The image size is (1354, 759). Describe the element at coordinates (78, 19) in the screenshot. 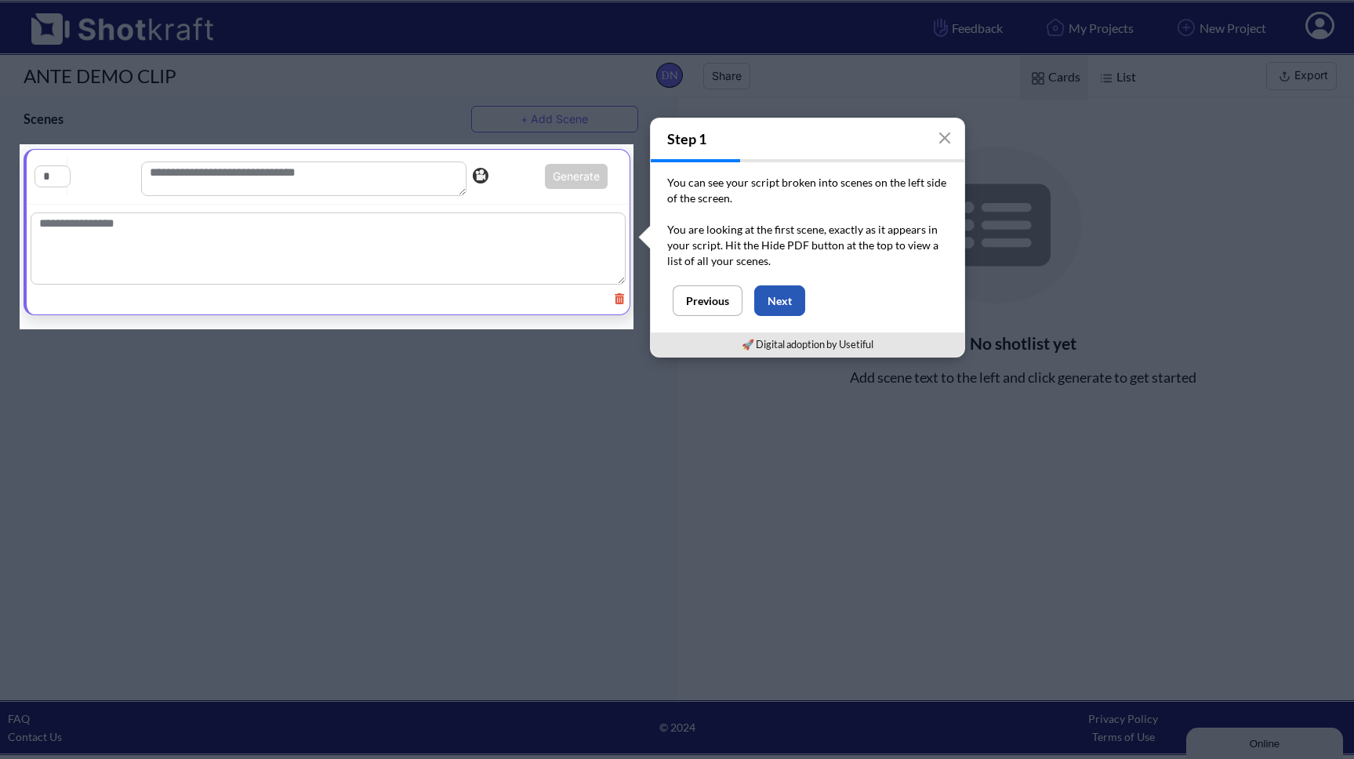

I see `div: Online` at that location.